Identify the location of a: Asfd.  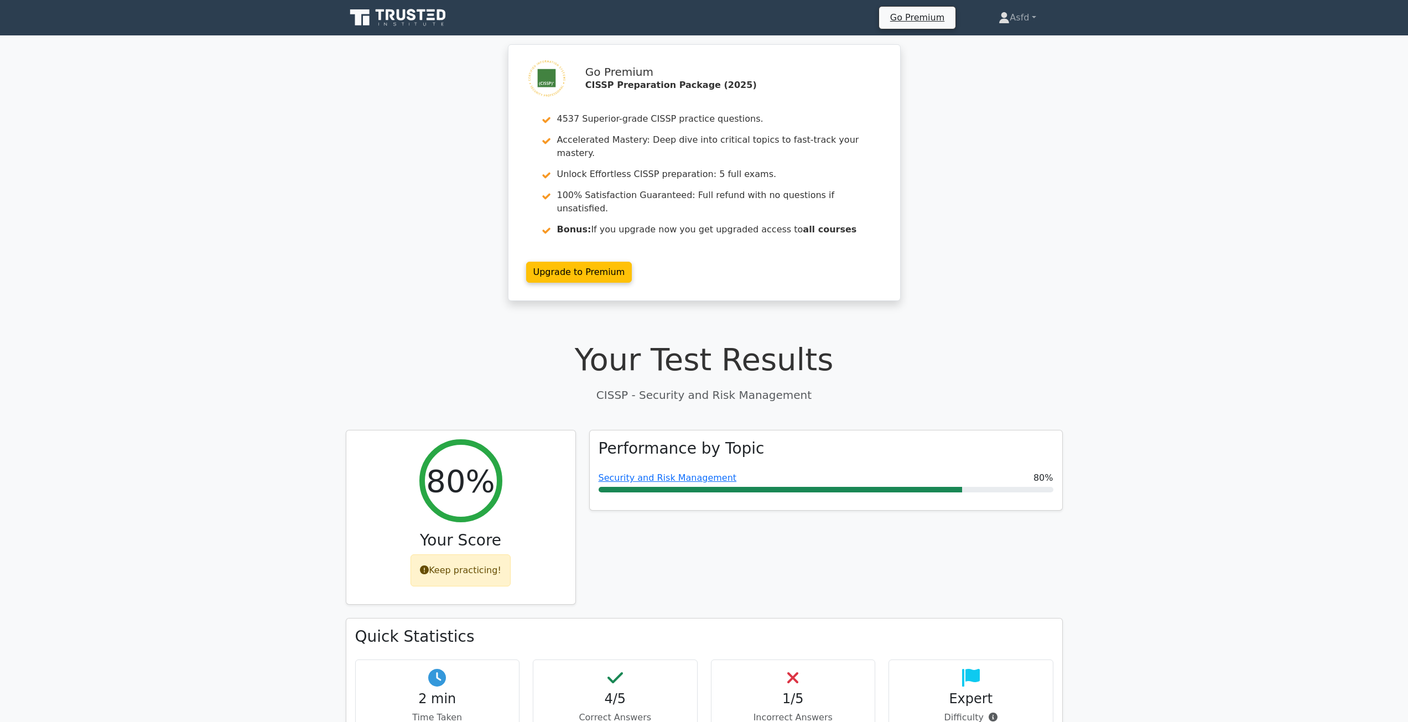
(1017, 18).